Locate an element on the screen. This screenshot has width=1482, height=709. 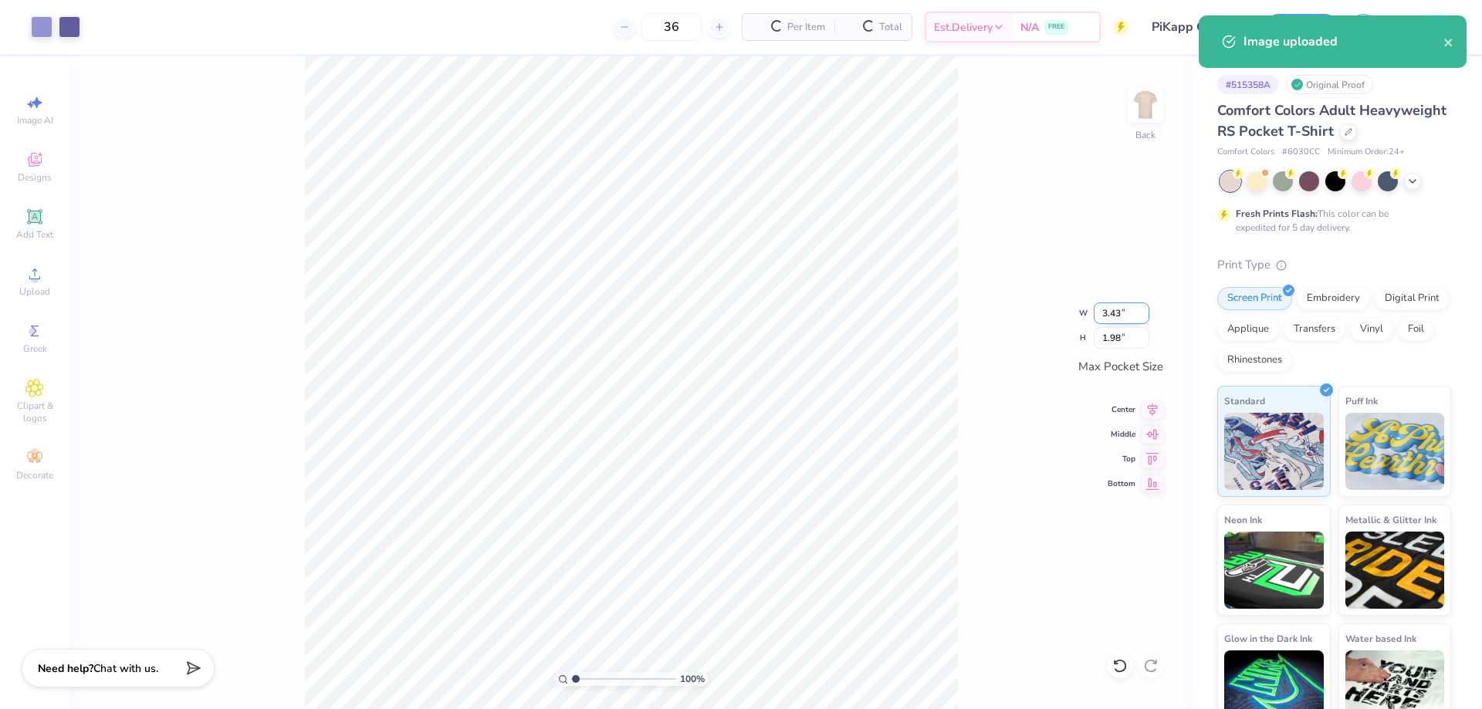
span: Water based Ink is located at coordinates (1381, 638).